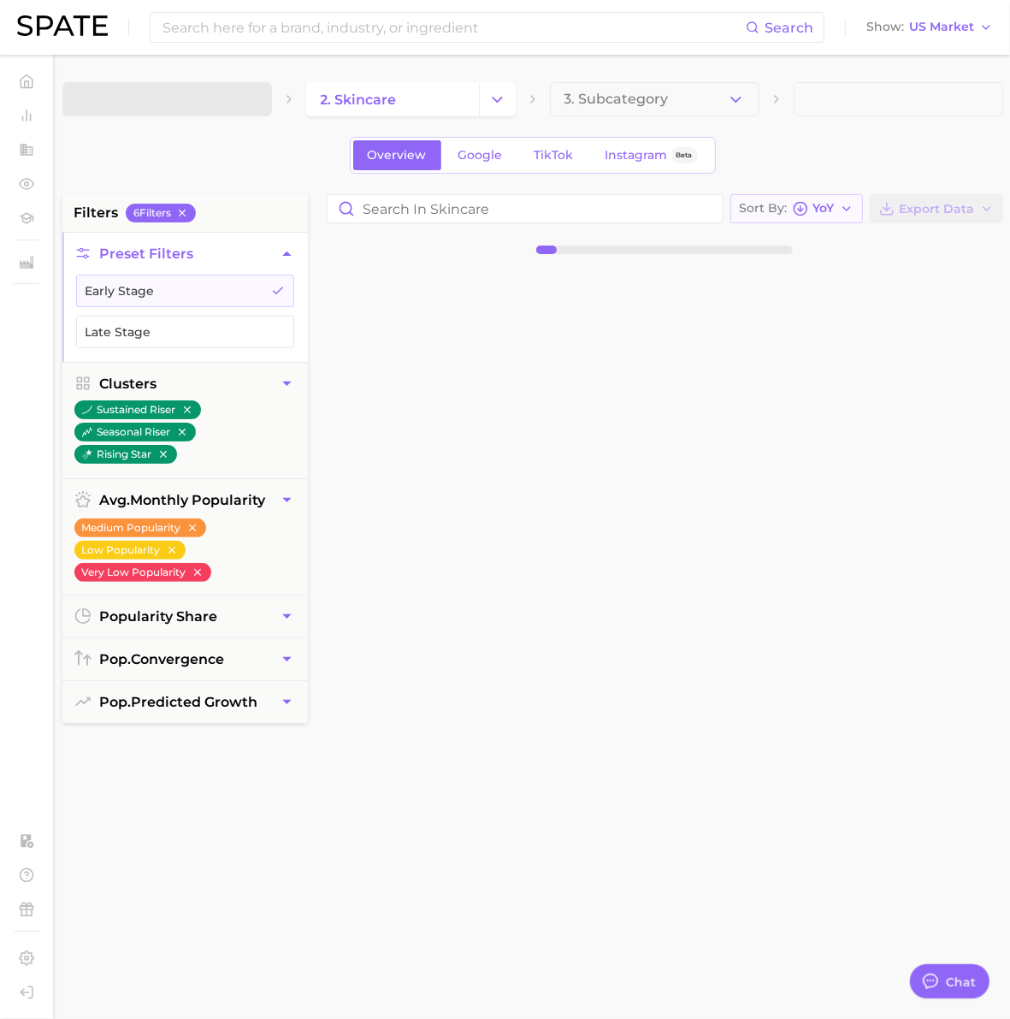  What do you see at coordinates (797, 209) in the screenshot?
I see `button: Sort ByYoY` at bounding box center [797, 209].